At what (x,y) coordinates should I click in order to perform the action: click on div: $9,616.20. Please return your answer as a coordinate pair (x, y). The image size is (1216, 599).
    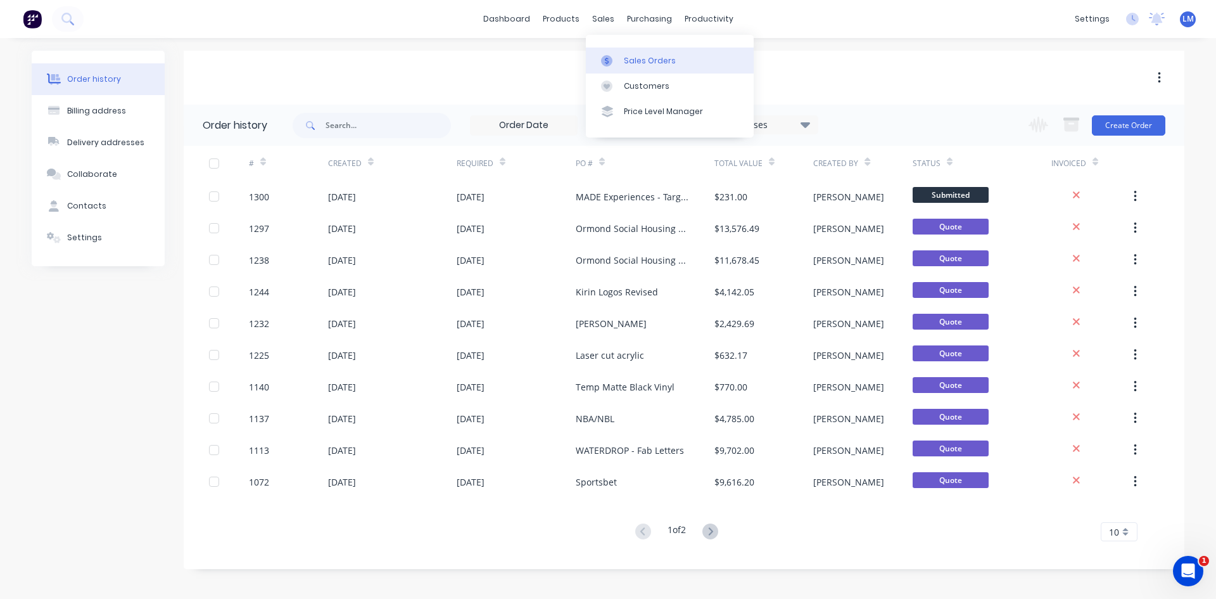
    Looking at the image, I should click on (734, 481).